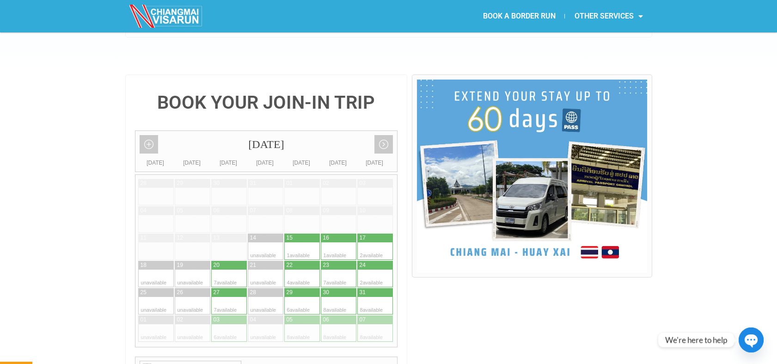 The image size is (777, 364). Describe the element at coordinates (289, 238) in the screenshot. I see `div: 15` at that location.